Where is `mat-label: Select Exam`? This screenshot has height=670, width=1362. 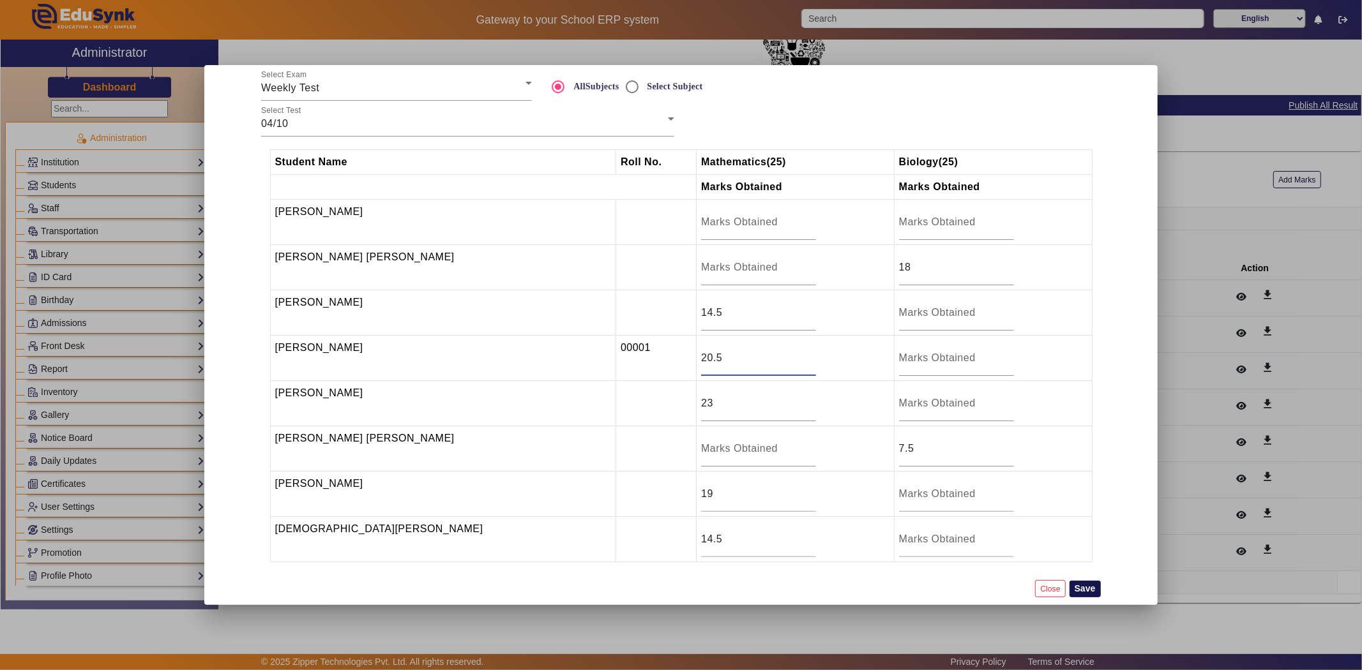
mat-label: Select Exam is located at coordinates (283, 75).